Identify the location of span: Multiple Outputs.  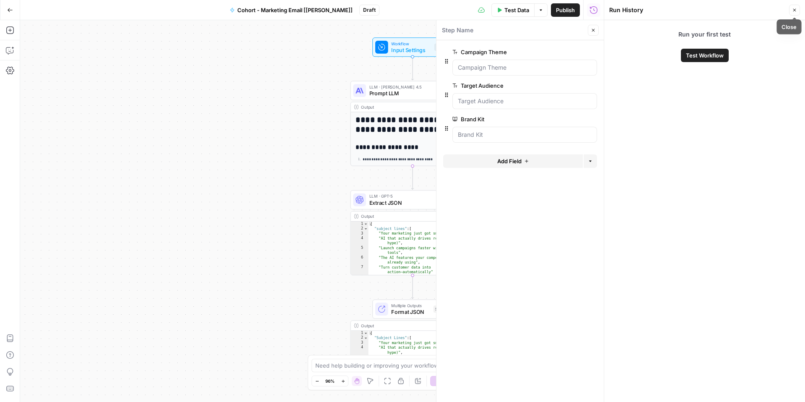
(411, 305).